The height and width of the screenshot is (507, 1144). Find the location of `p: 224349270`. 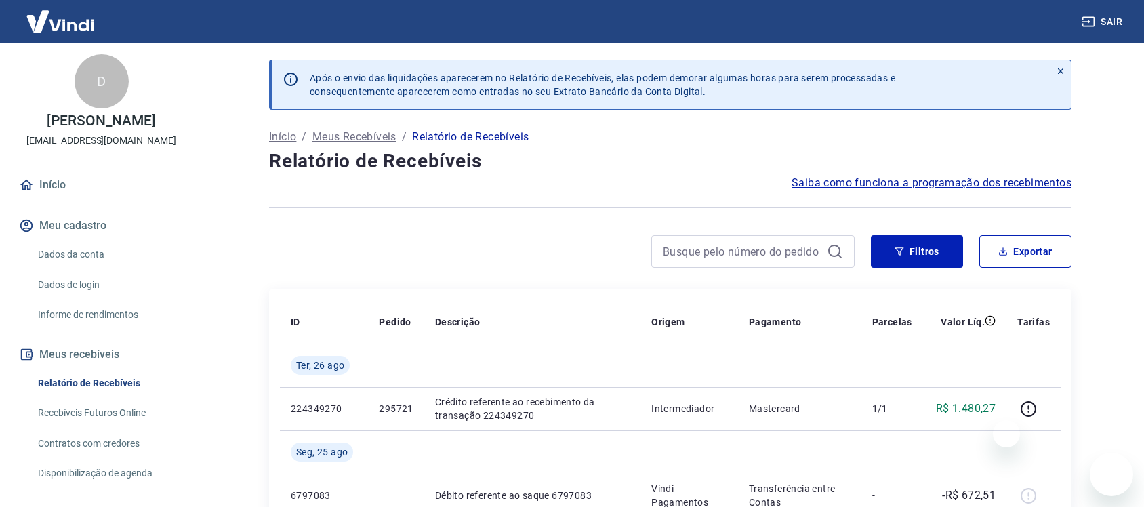

p: 224349270 is located at coordinates (324, 409).